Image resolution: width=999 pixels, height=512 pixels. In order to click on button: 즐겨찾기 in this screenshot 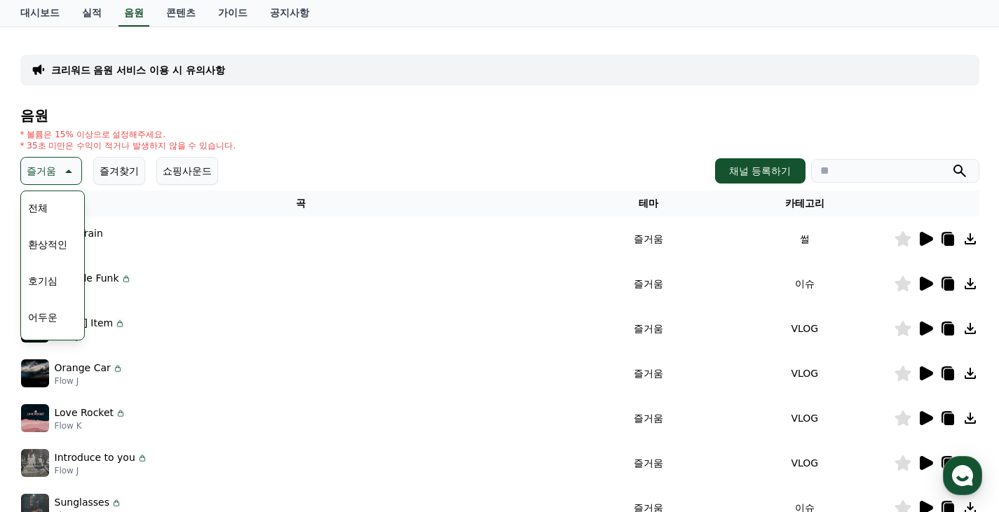, I will do `click(119, 171)`.